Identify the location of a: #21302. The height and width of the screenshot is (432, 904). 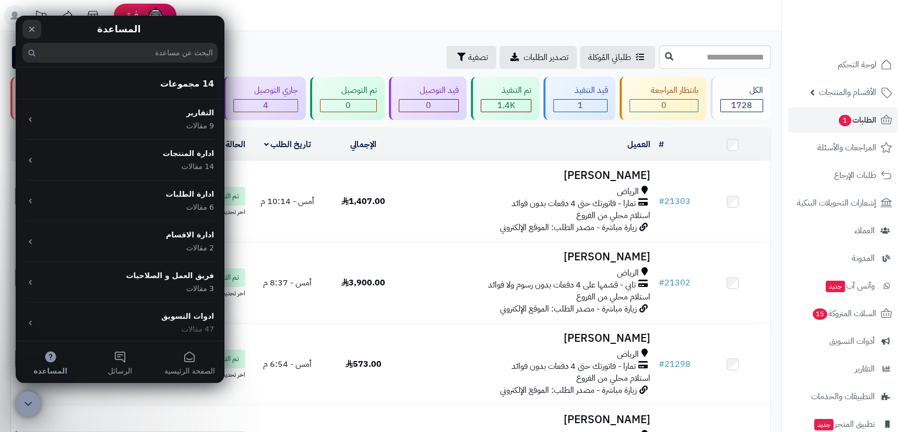
(675, 283).